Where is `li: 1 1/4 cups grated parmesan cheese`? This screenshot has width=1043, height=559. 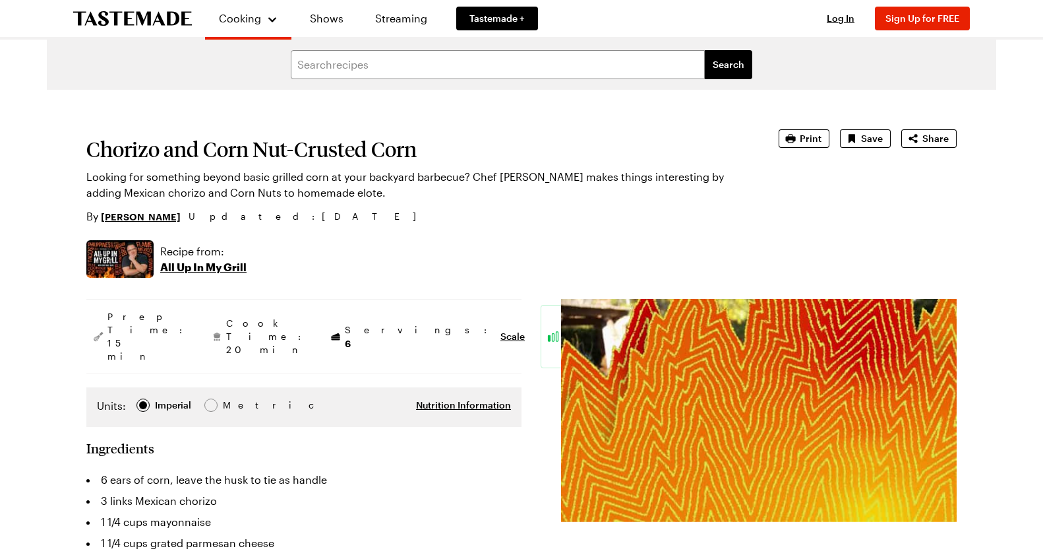
li: 1 1/4 cups grated parmesan cheese is located at coordinates (304, 543).